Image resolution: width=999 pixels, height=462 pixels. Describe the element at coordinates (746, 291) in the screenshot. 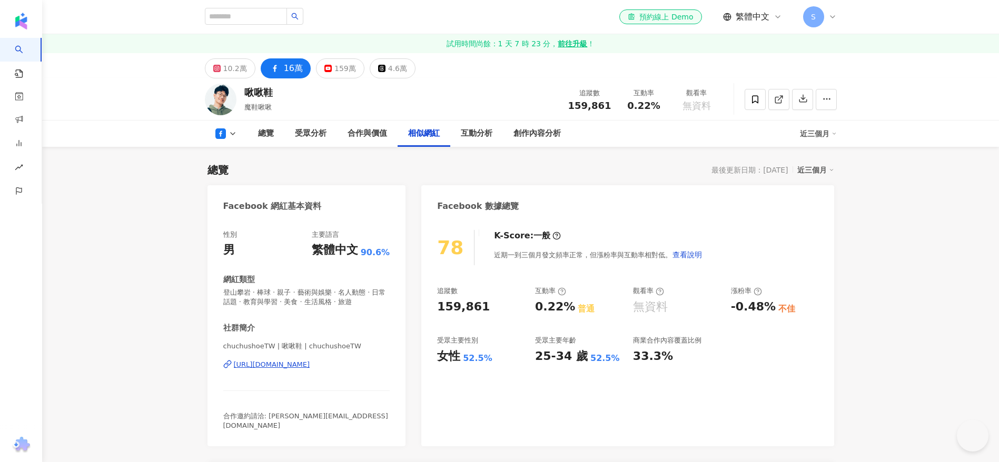

I see `div: 漲粉率` at that location.